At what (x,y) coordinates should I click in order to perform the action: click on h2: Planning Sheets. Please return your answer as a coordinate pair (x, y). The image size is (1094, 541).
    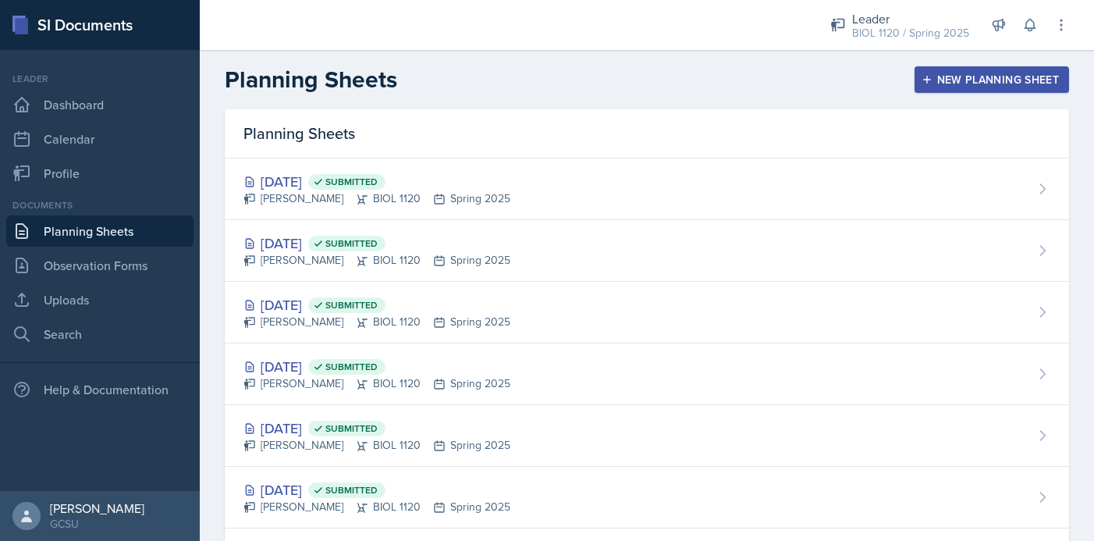
    Looking at the image, I should click on (310, 80).